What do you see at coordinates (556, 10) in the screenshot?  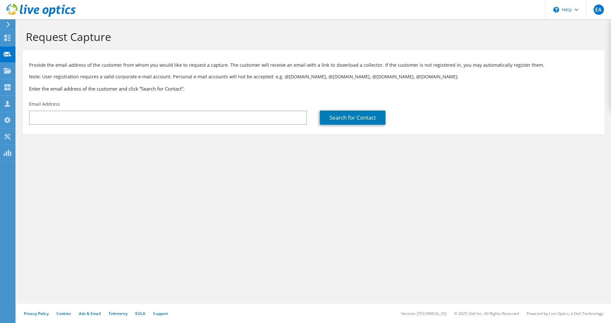 I see `svg: \n` at bounding box center [556, 10].